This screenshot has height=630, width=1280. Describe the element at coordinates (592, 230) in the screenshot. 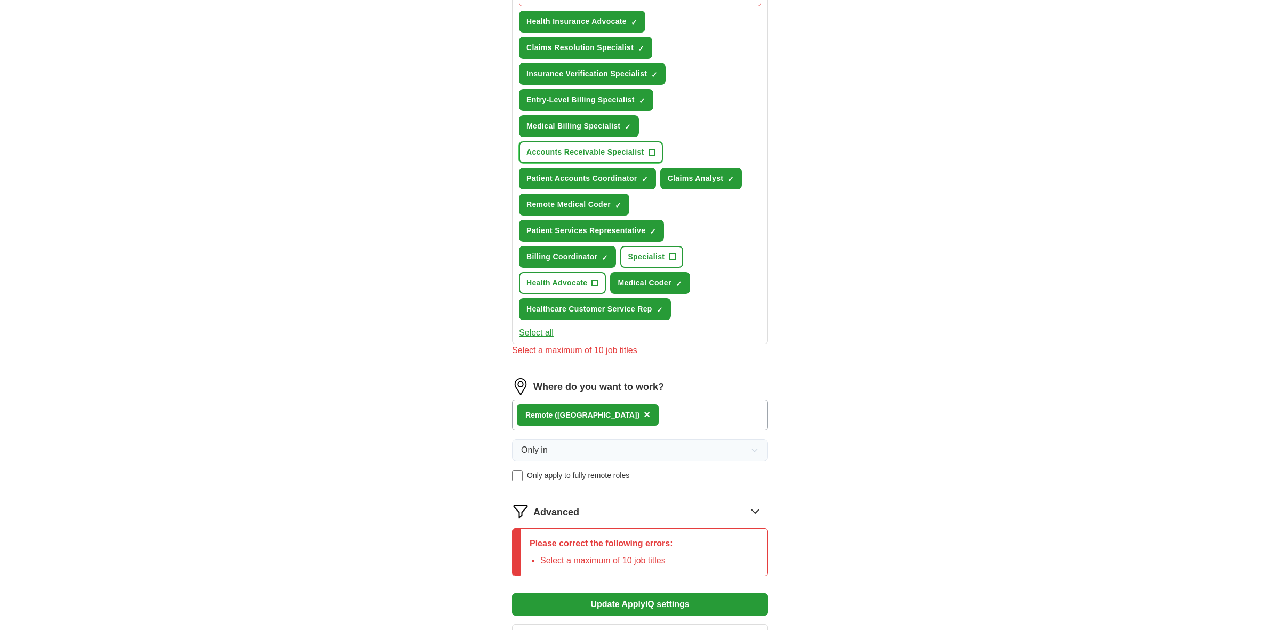

I see `button: Patient Services Representative✓` at that location.